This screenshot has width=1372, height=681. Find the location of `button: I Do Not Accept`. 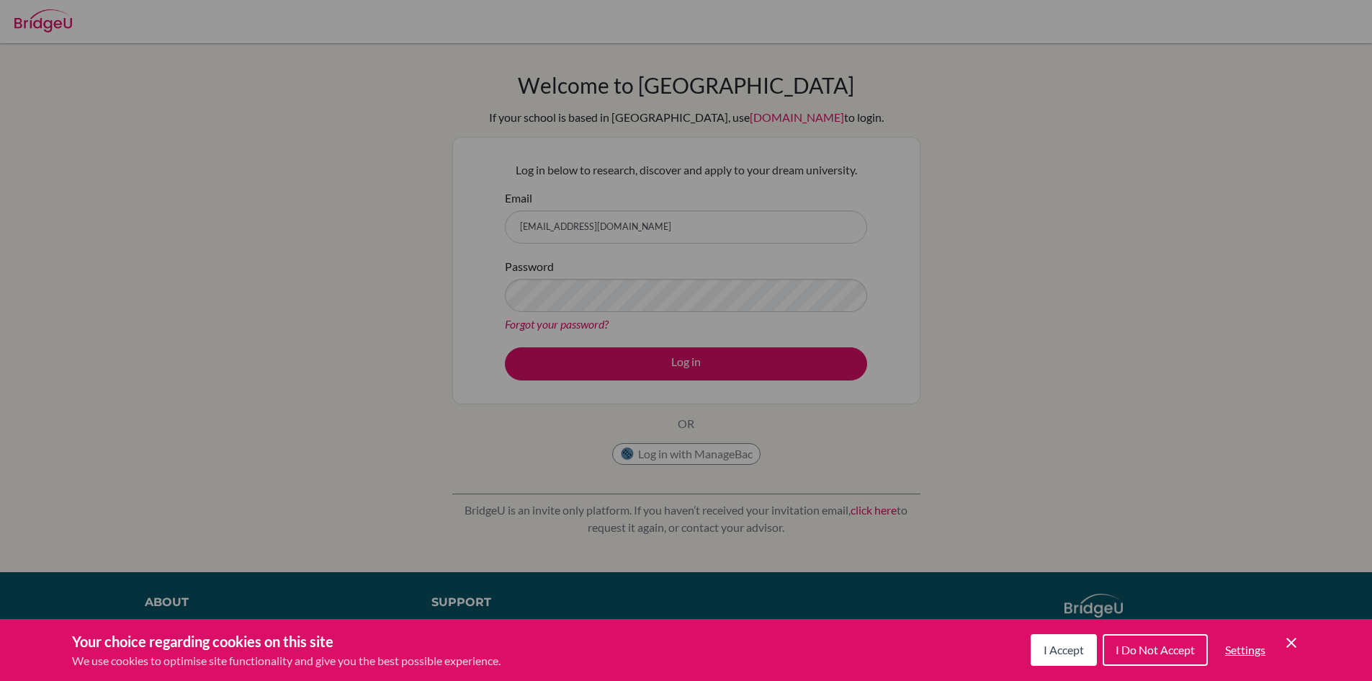

button: I Do Not Accept is located at coordinates (1155, 650).